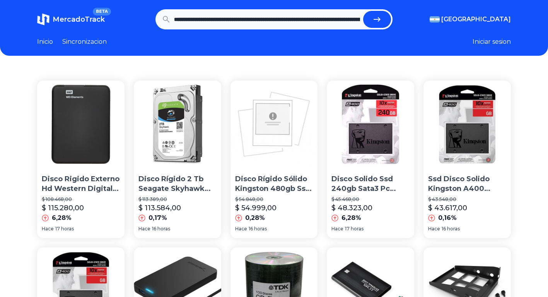  What do you see at coordinates (71, 19) in the screenshot?
I see `a: MercadoTrackBETA` at bounding box center [71, 19].